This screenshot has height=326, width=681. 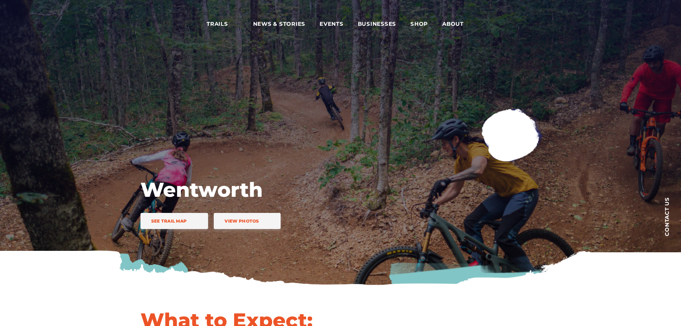 What do you see at coordinates (169, 221) in the screenshot?
I see `span: See Trail Map` at bounding box center [169, 221].